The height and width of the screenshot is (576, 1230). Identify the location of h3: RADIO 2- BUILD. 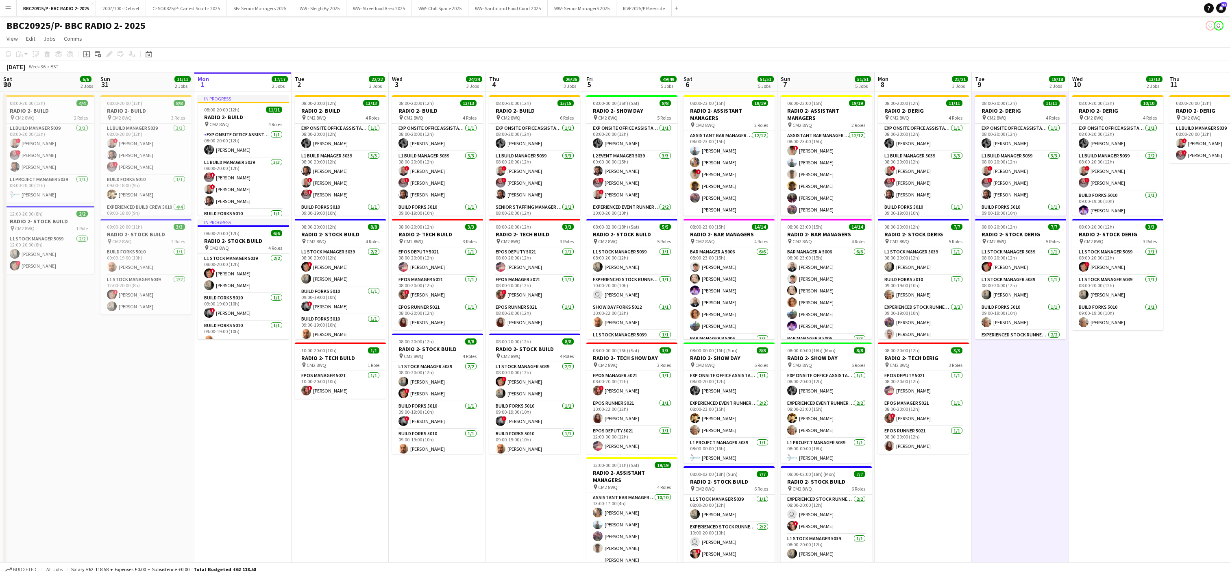
(146, 111).